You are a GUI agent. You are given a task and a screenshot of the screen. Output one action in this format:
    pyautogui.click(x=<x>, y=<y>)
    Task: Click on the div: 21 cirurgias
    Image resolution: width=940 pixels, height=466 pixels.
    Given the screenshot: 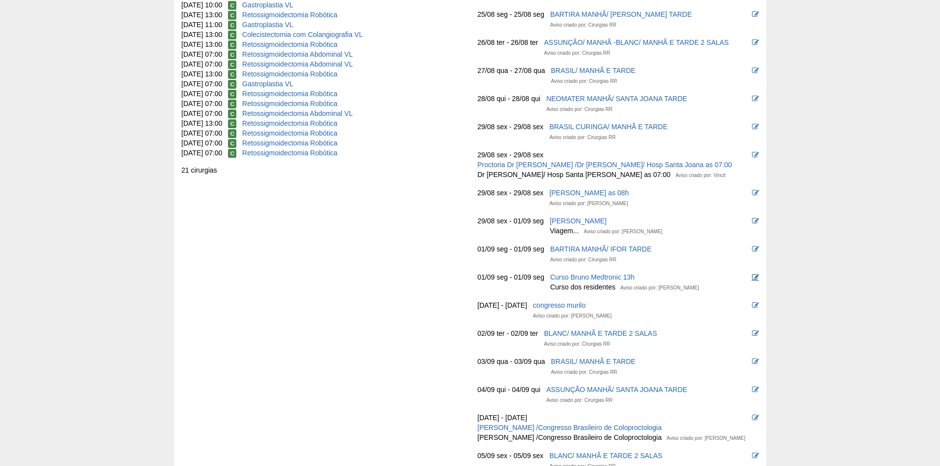 What is the action you would take?
    pyautogui.click(x=322, y=170)
    